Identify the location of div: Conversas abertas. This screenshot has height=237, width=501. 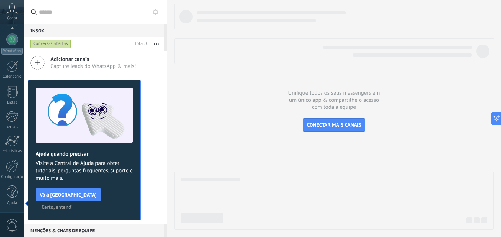
(50, 44).